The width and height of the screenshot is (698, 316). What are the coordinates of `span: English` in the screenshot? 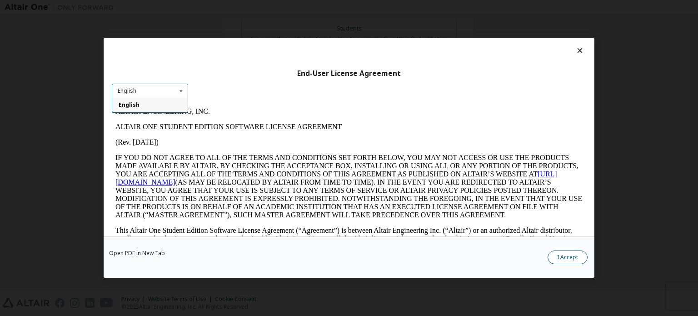 It's located at (129, 105).